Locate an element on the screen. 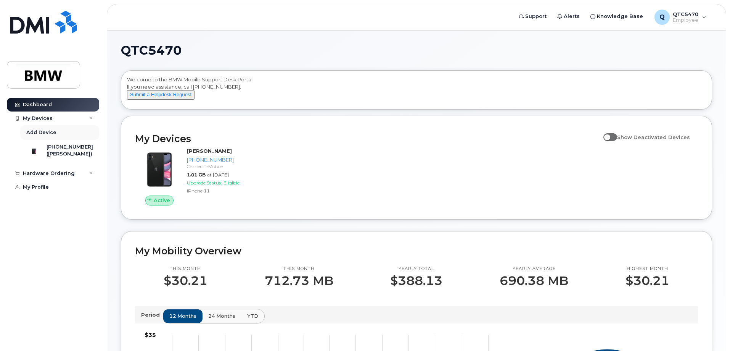 This screenshot has width=730, height=351. p: Yearly total is located at coordinates (416, 269).